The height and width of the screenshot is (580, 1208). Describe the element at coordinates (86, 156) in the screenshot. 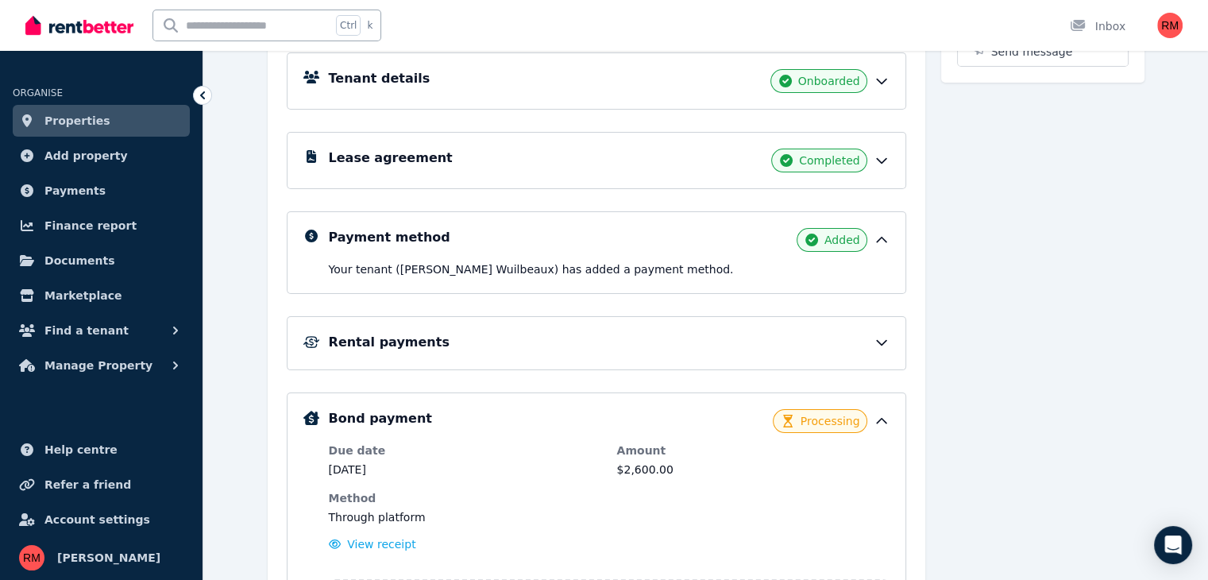

I see `span: Add property` at that location.